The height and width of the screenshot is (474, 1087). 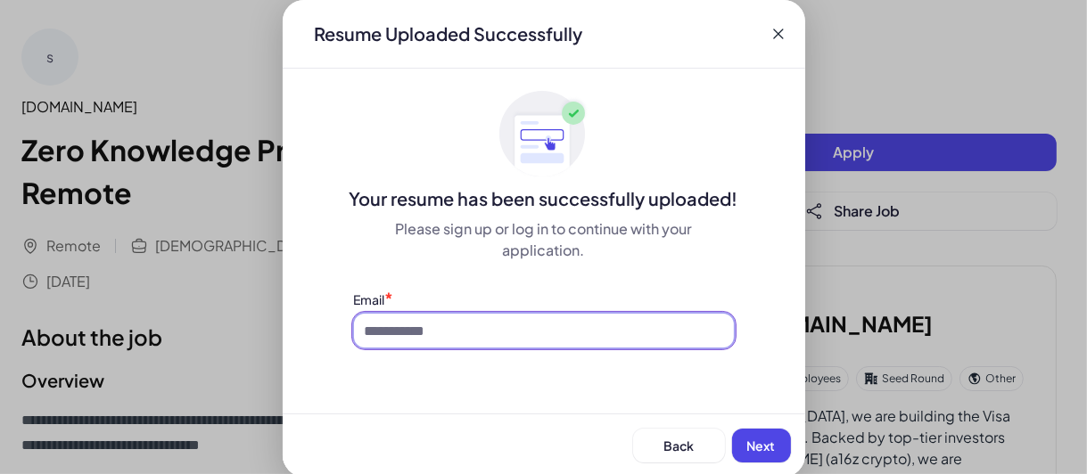 What do you see at coordinates (761, 446) in the screenshot?
I see `span: Next` at bounding box center [761, 446].